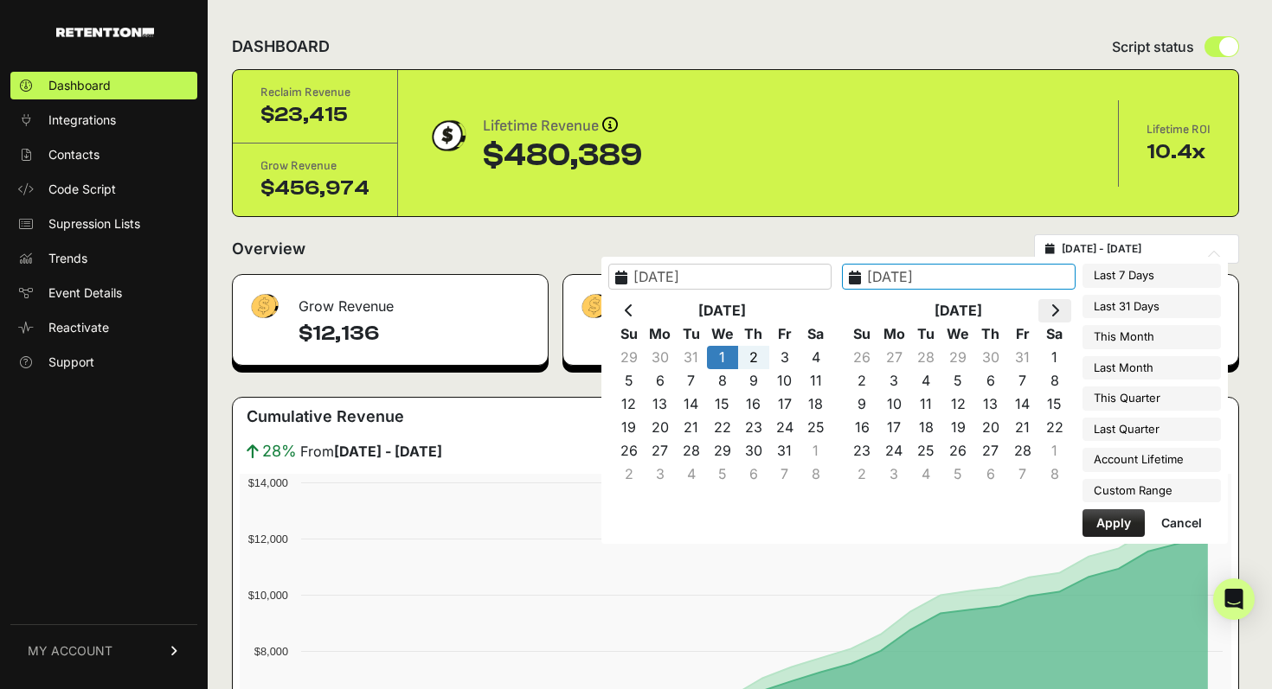  What do you see at coordinates (1022, 334) in the screenshot?
I see `th: Fr` at bounding box center [1022, 334].